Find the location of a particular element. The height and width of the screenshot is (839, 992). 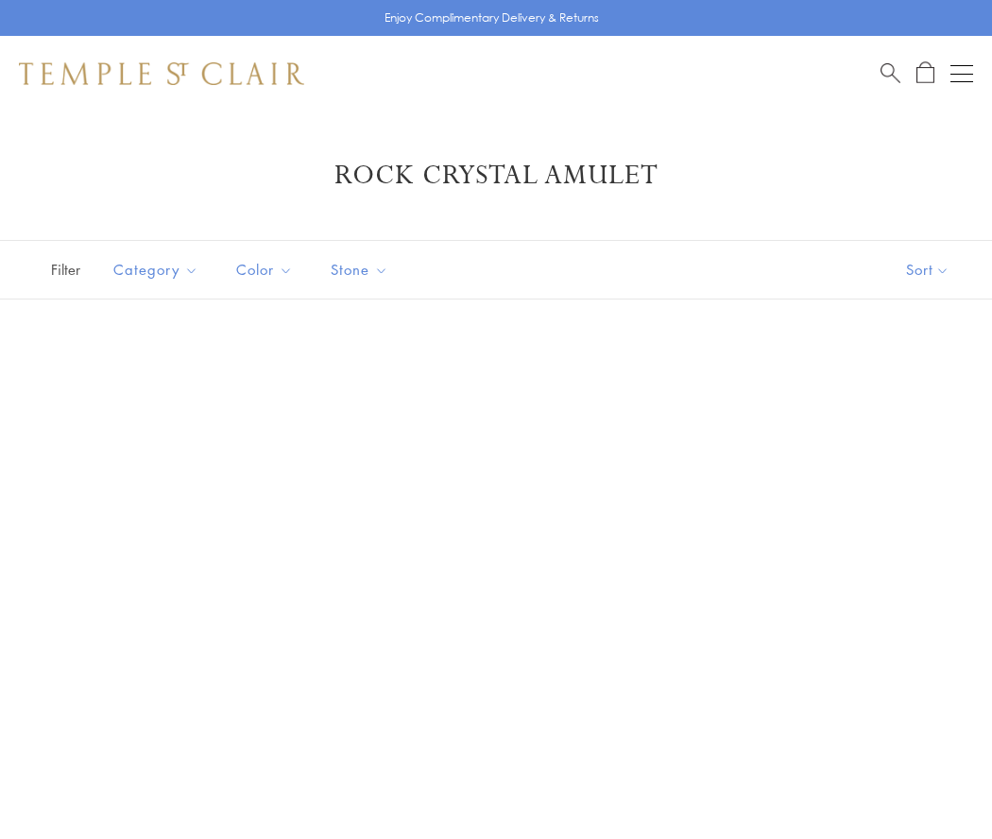

button: Open navigation is located at coordinates (961, 74).